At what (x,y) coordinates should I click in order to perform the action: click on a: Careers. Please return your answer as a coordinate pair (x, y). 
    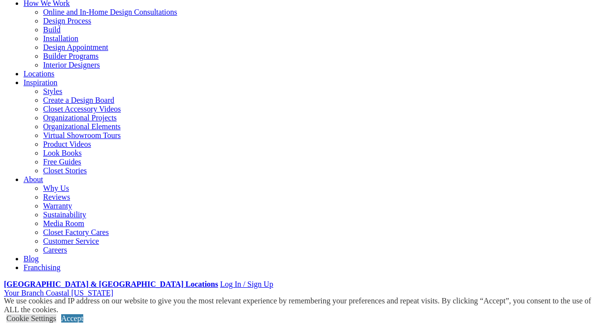
    Looking at the image, I should click on (55, 250).